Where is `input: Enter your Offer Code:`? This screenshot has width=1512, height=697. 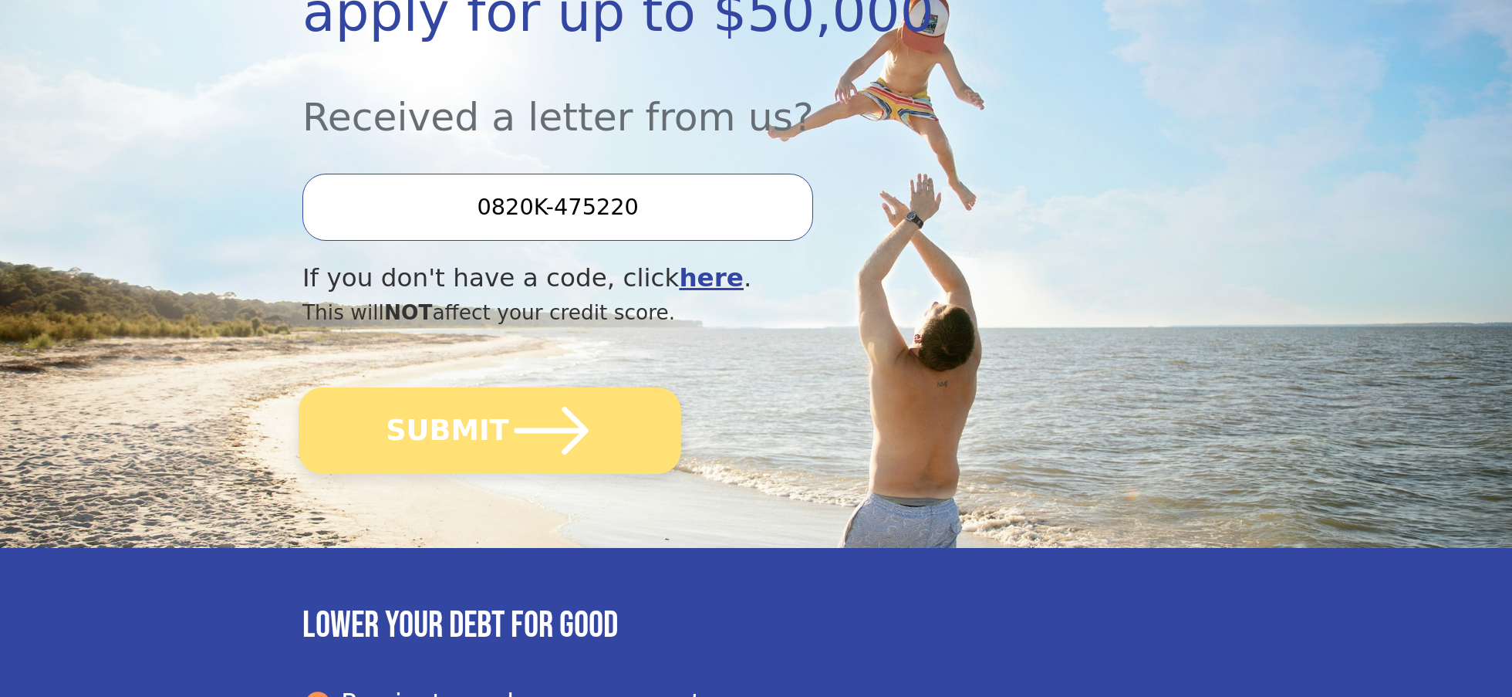
input: Enter your Offer Code: is located at coordinates (558, 207).